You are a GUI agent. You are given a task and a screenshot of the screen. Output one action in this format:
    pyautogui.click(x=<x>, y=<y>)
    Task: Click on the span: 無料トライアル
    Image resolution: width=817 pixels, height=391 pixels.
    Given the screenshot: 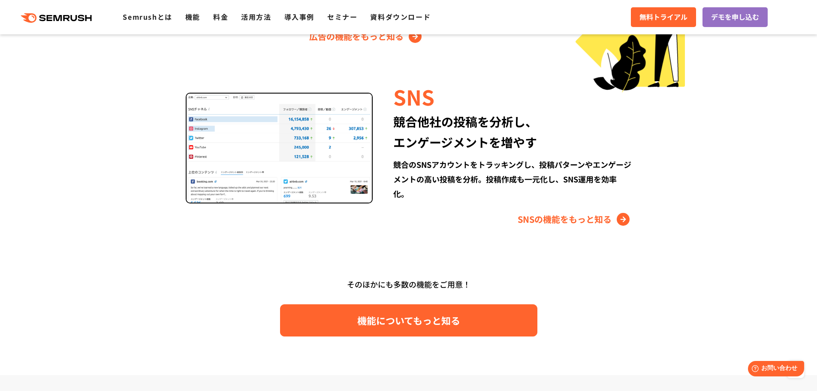 What is the action you would take?
    pyautogui.click(x=664, y=17)
    